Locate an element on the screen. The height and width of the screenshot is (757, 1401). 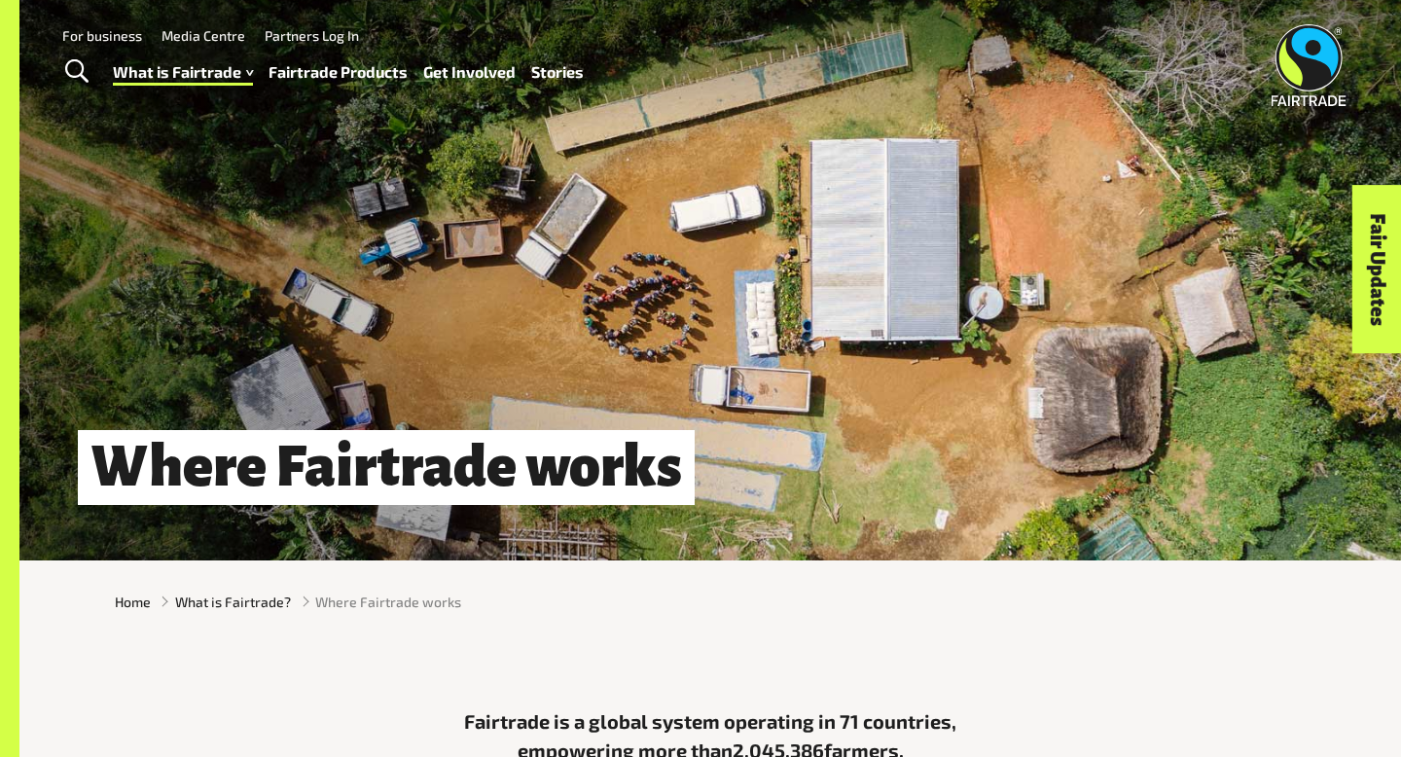
a: What is Fairtrade? is located at coordinates (233, 601).